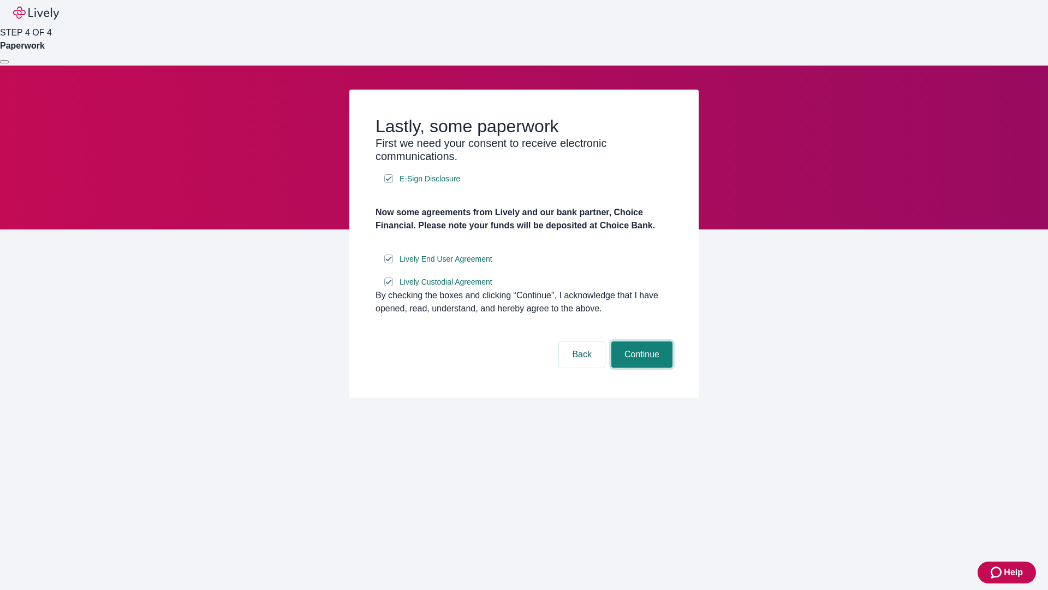 The width and height of the screenshot is (1048, 590). What do you see at coordinates (446, 282) in the screenshot?
I see `span: Lively Custodial Agreement` at bounding box center [446, 282].